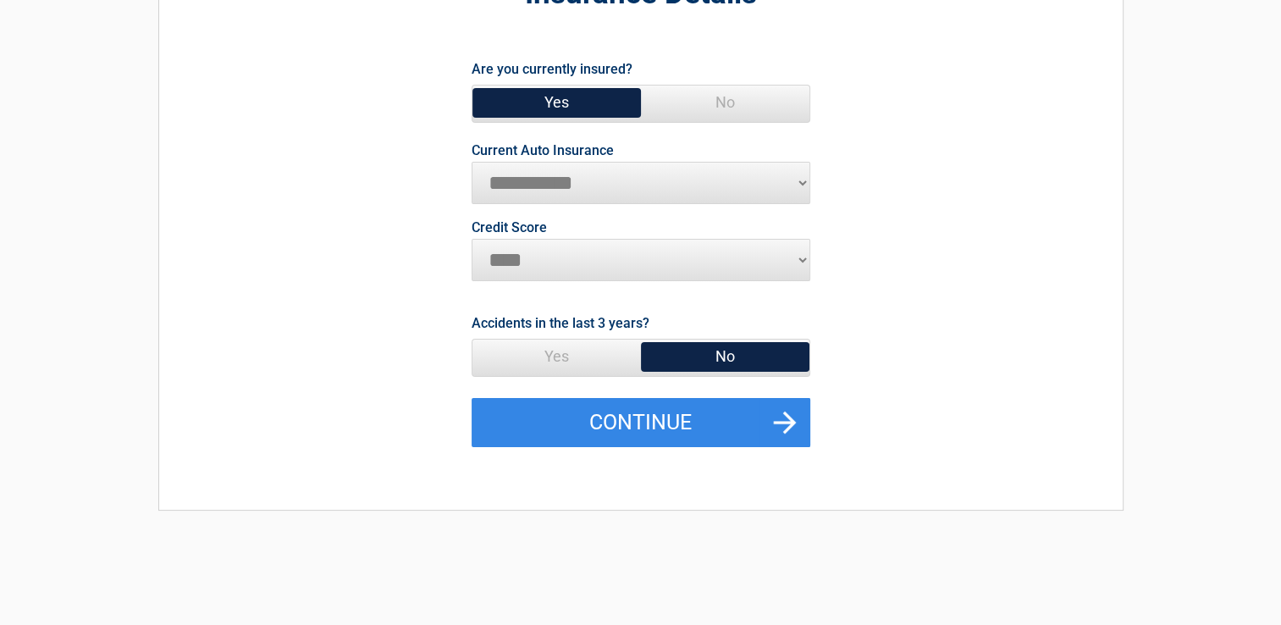 This screenshot has width=1281, height=625. What do you see at coordinates (543, 151) in the screenshot?
I see `label: Current Auto Insurance` at bounding box center [543, 151].